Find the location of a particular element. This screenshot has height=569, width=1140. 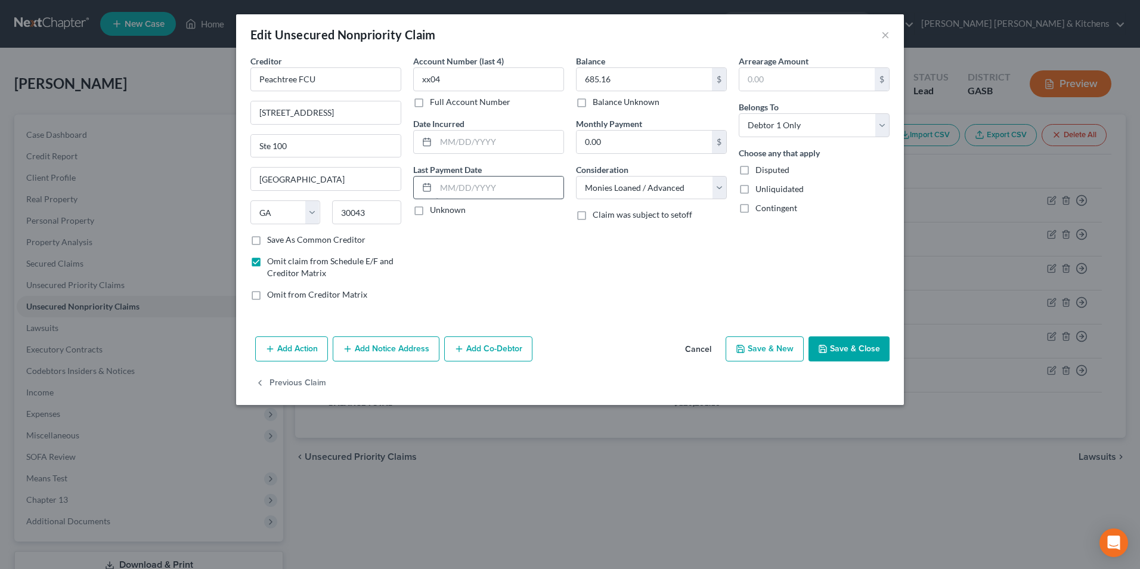

input: Enter city... is located at coordinates (326, 179).